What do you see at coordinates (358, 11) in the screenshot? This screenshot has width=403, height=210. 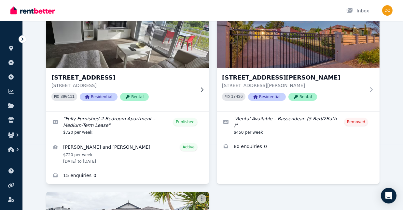 I see `div: Inbox` at bounding box center [358, 11].